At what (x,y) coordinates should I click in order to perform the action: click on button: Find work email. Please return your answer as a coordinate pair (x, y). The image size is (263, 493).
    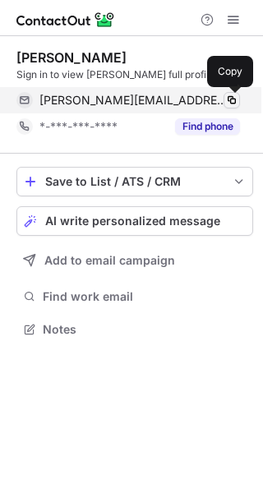
    Looking at the image, I should click on (135, 296).